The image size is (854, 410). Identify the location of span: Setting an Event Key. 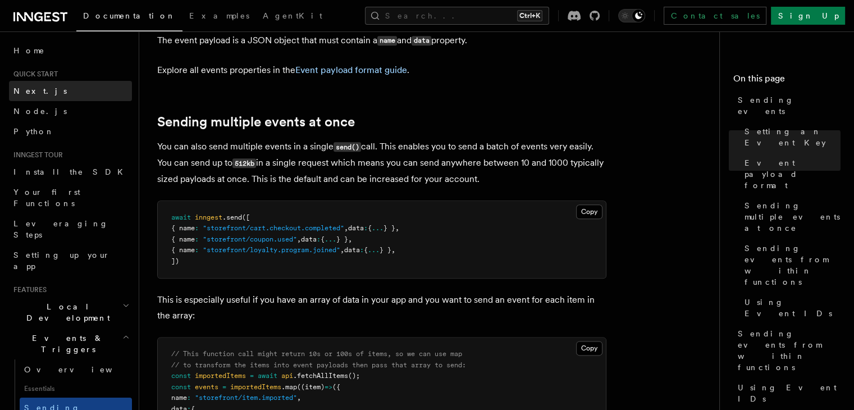
(792, 137).